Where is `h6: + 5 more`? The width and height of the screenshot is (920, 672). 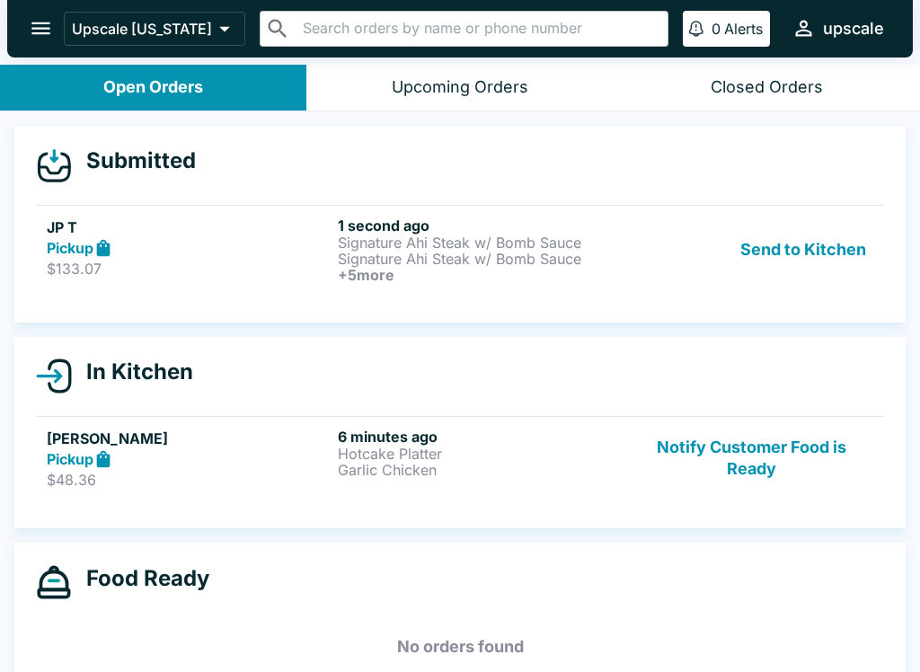 h6: + 5 more is located at coordinates (480, 275).